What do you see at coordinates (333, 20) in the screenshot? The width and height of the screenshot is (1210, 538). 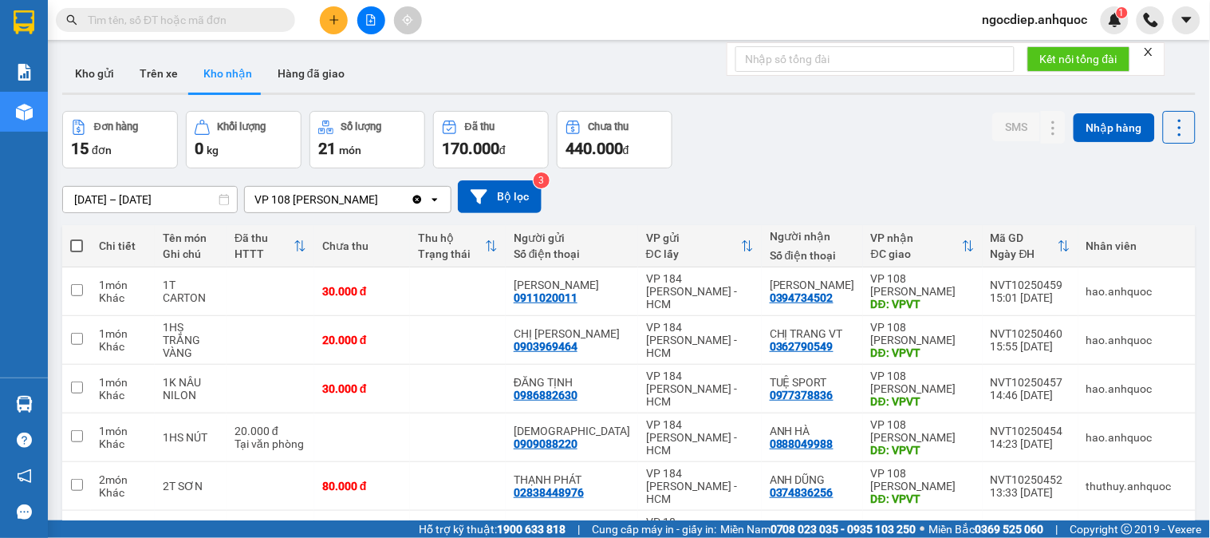 I see `button: plus` at bounding box center [333, 20].